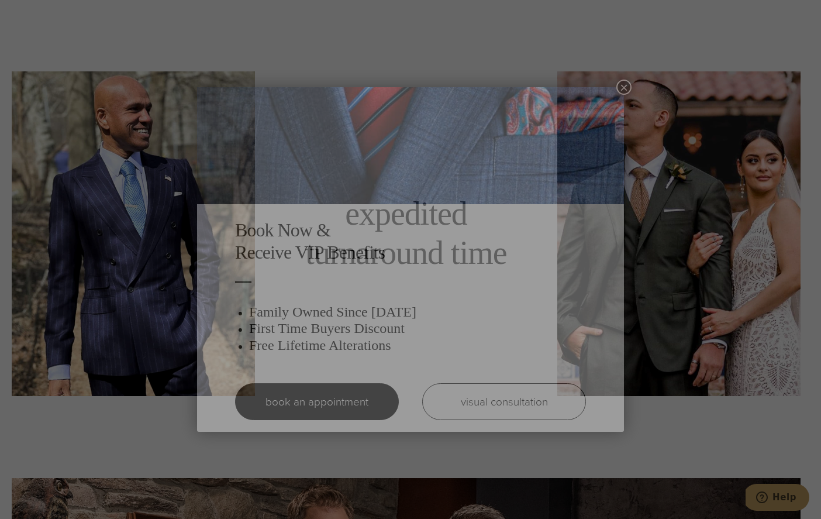 The image size is (821, 519). I want to click on span: Help, so click(39, 13).